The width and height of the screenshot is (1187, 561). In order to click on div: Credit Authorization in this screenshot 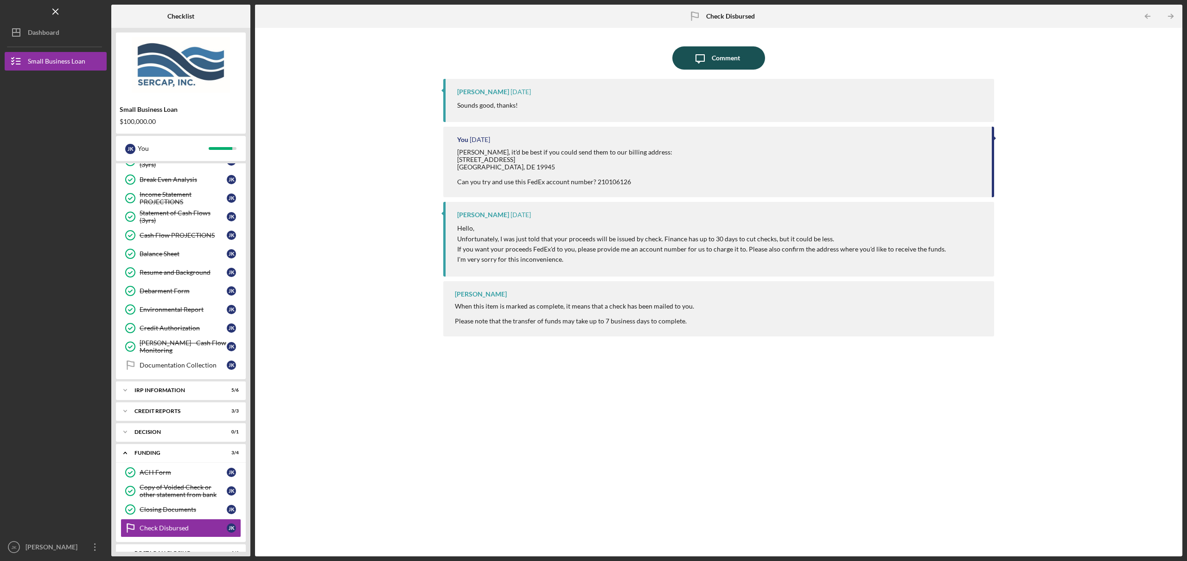, I will do `click(183, 328)`.